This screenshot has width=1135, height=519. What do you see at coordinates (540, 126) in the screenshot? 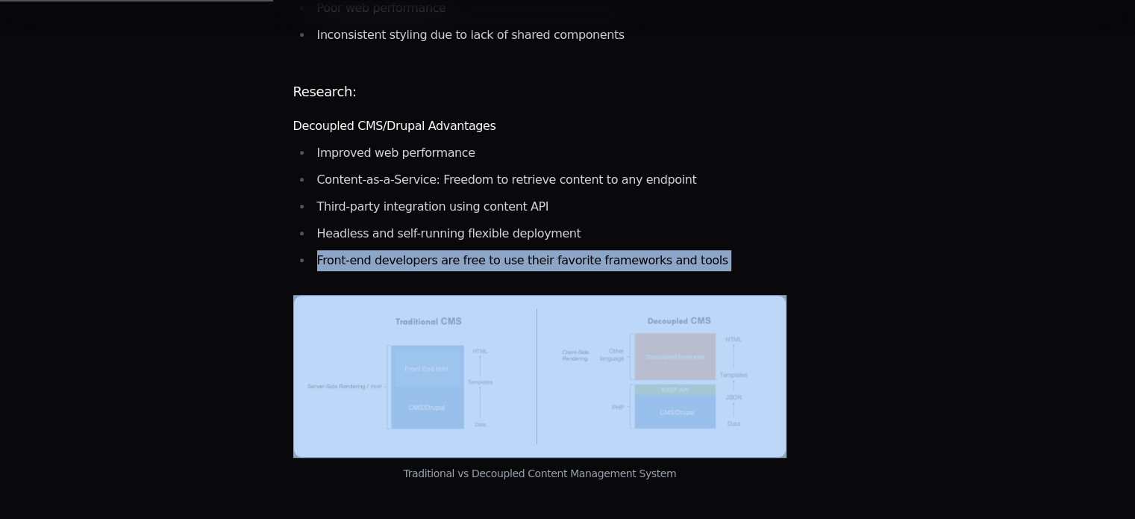
I see `h4: Decoupled CMS/Drupal Advantages` at bounding box center [540, 126].